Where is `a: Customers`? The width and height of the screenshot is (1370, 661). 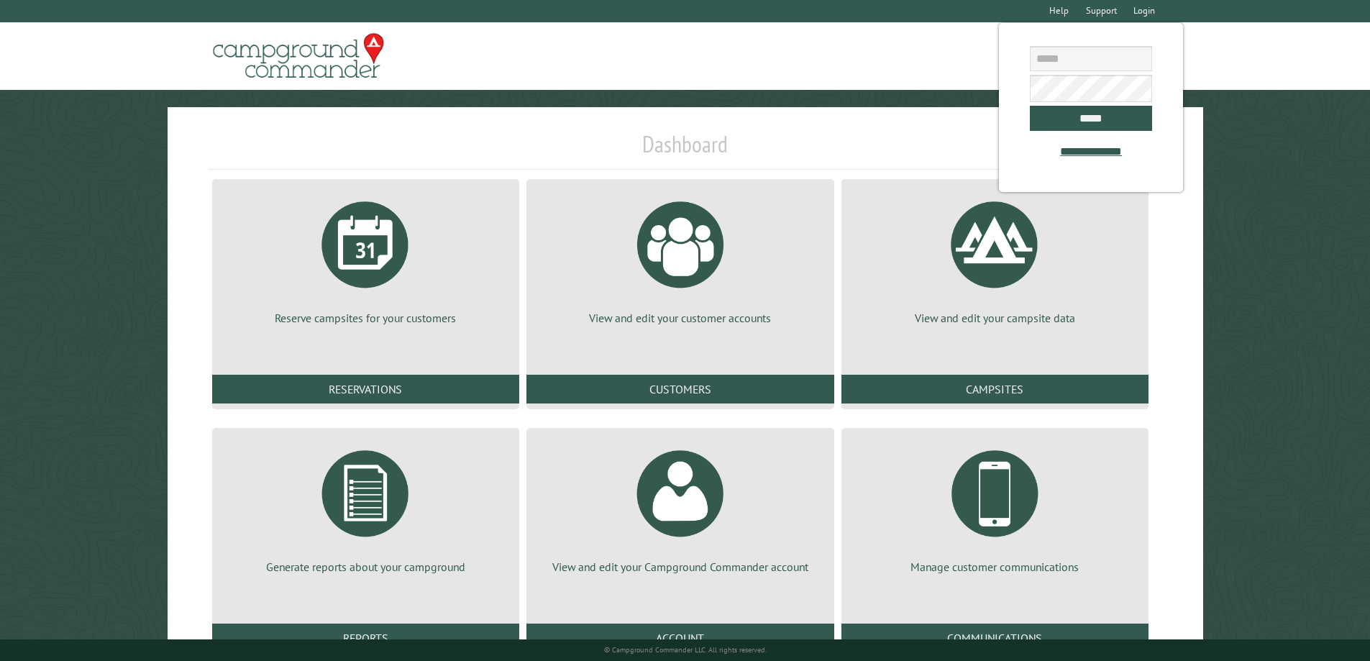 a: Customers is located at coordinates (680, 389).